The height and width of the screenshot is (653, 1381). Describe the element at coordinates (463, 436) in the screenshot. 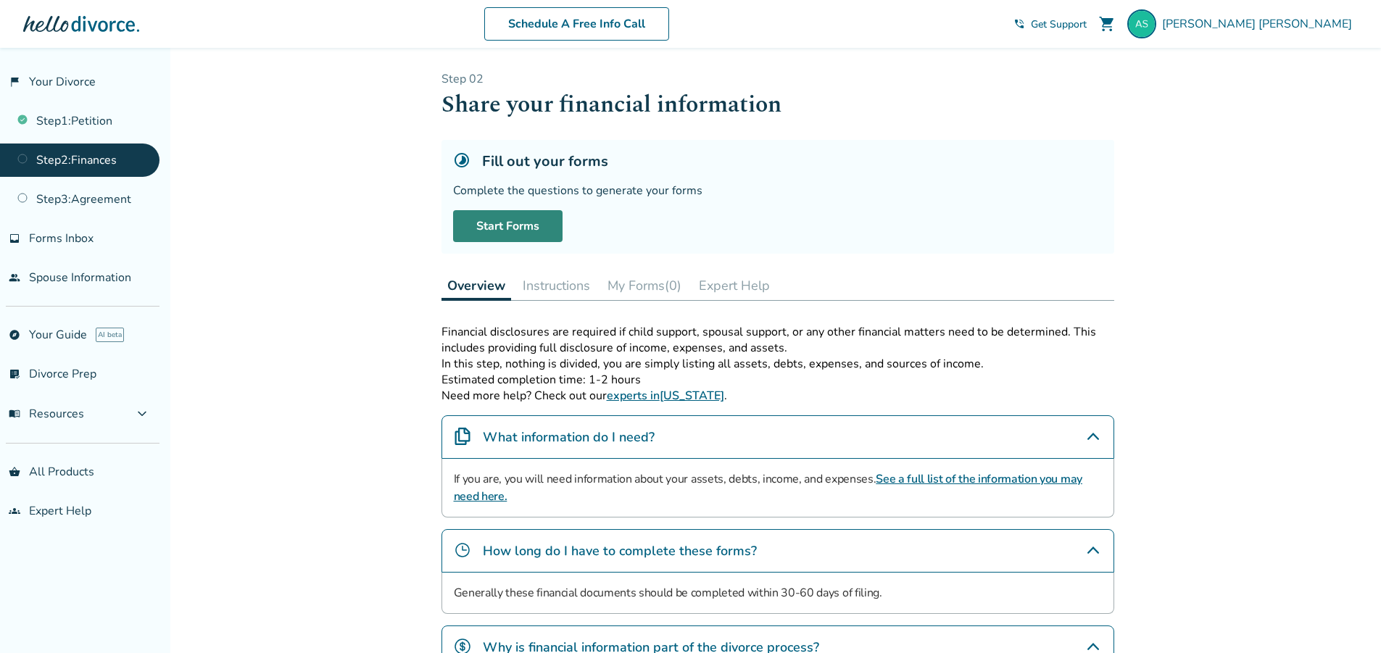

I see `img: What information do I need?` at that location.